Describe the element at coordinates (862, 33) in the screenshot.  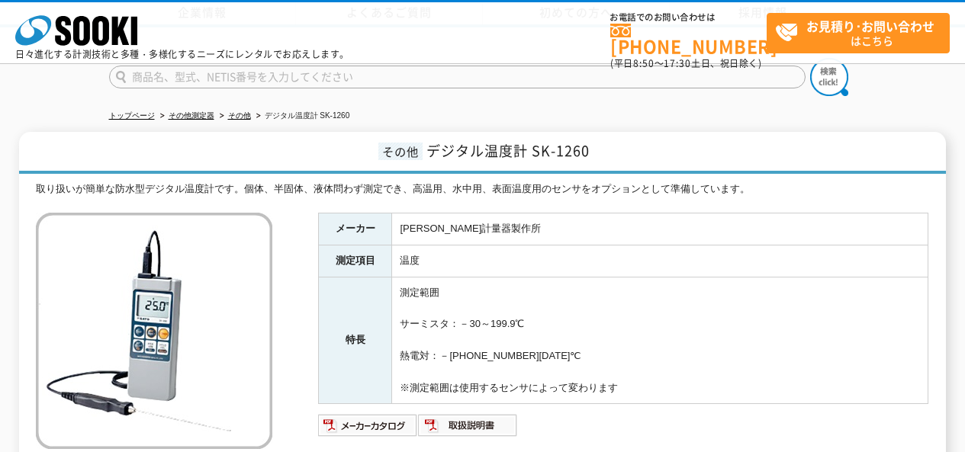
I see `span: はこちら` at that location.